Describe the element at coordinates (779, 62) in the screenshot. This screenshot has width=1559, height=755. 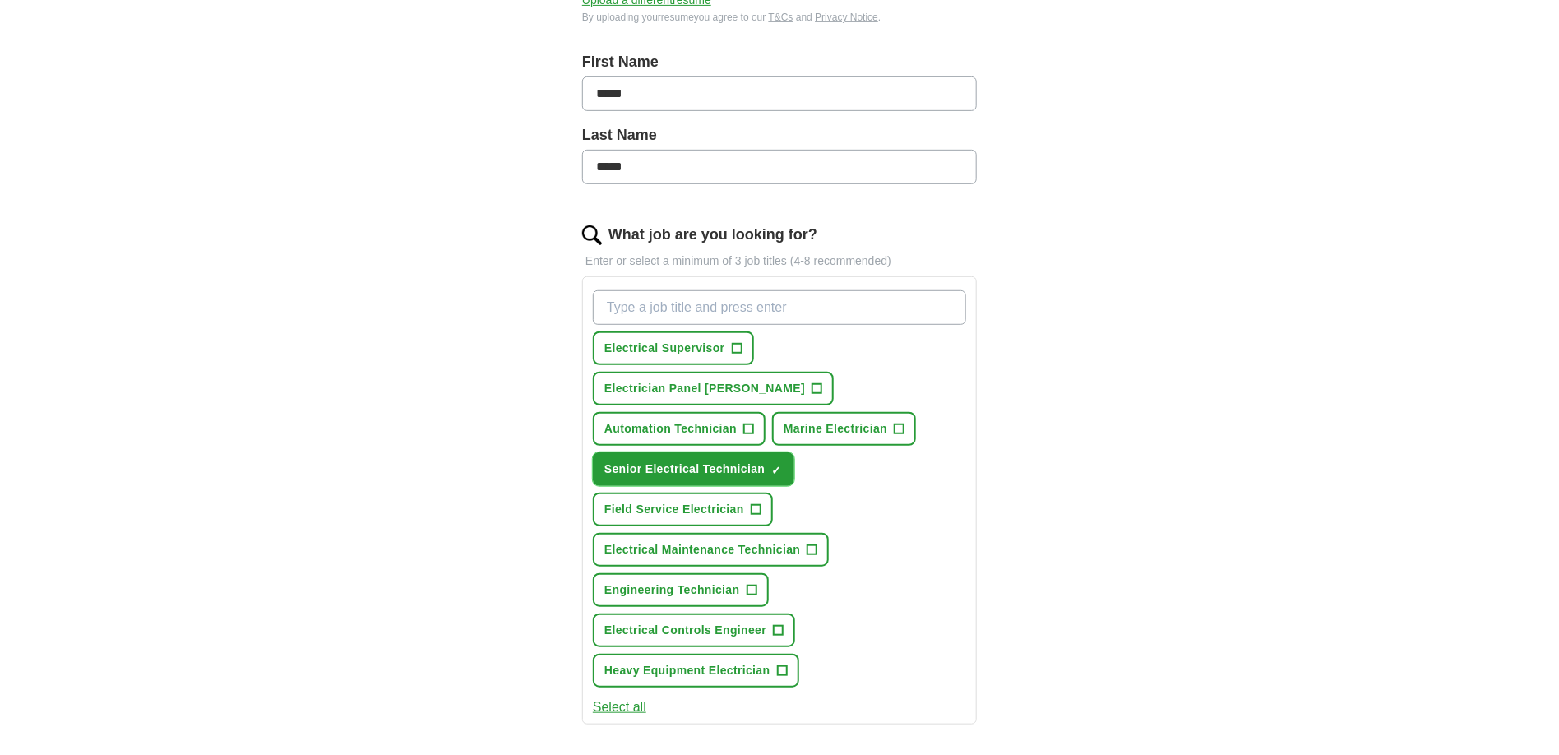
I see `label: First Name` at that location.